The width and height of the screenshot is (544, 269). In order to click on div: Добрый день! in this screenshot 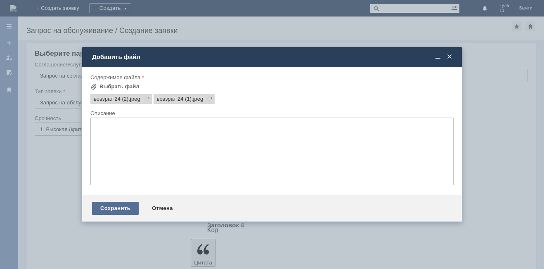, I will do `click(62, 7)`.